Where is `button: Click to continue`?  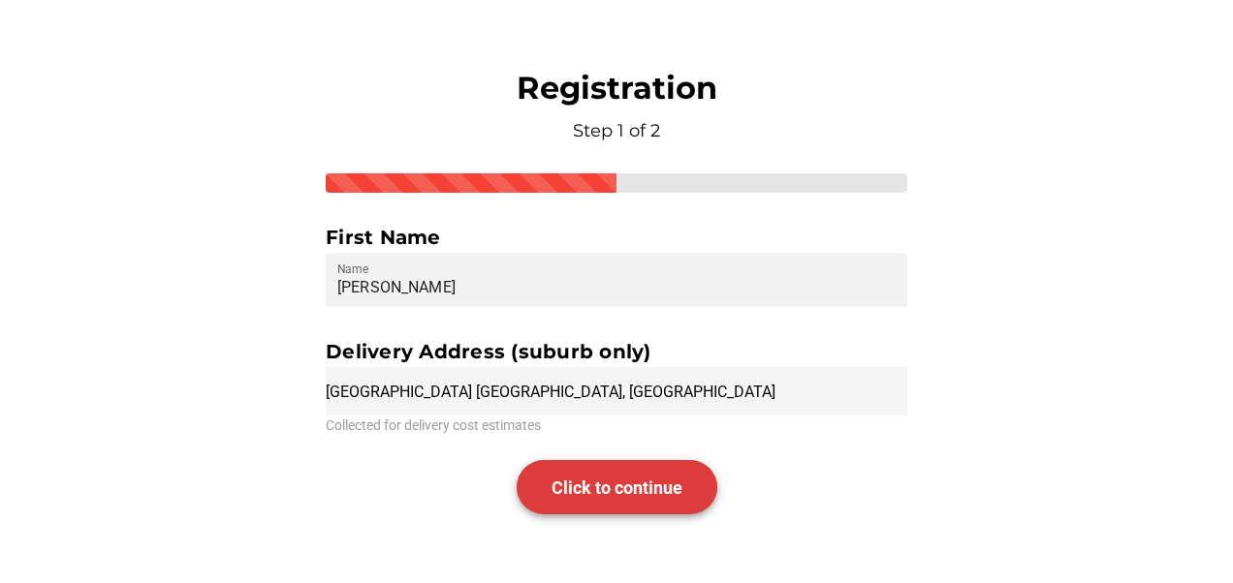 button: Click to continue is located at coordinates (616, 488).